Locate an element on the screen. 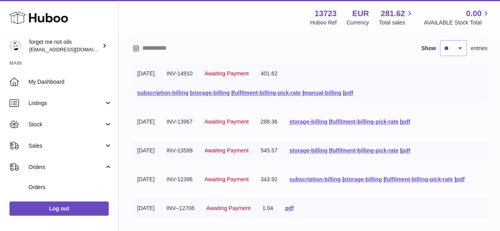 The height and width of the screenshot is (231, 500). td: INV-13599 is located at coordinates (180, 151).